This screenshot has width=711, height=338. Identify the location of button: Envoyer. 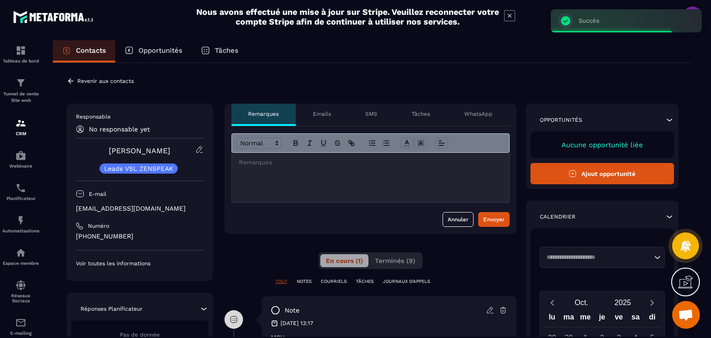
(494, 219).